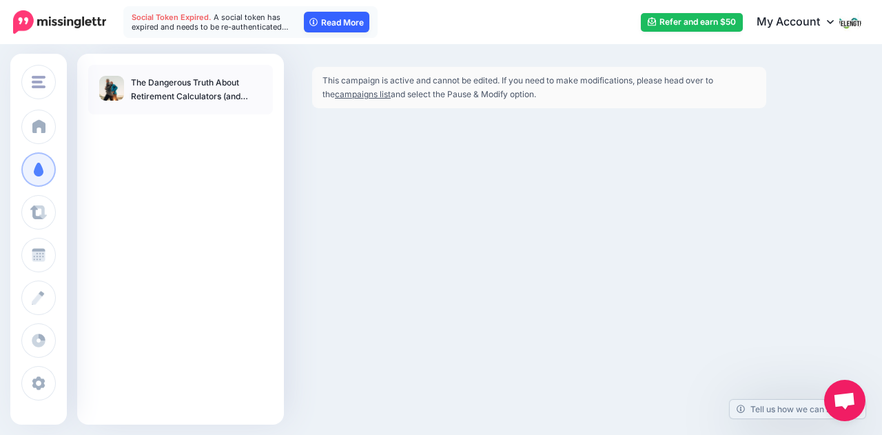 Image resolution: width=882 pixels, height=435 pixels. Describe the element at coordinates (797, 409) in the screenshot. I see `a: Tell us how we can improve` at that location.